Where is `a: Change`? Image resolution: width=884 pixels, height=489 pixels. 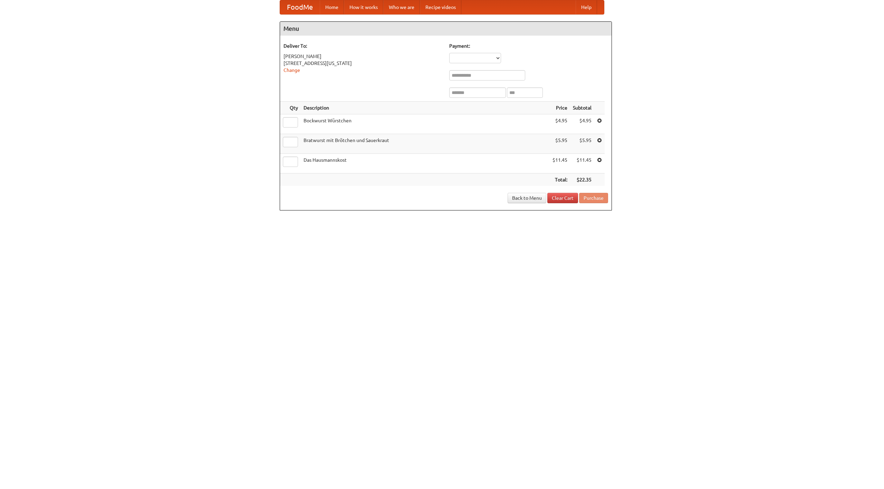 a: Change is located at coordinates (292, 70).